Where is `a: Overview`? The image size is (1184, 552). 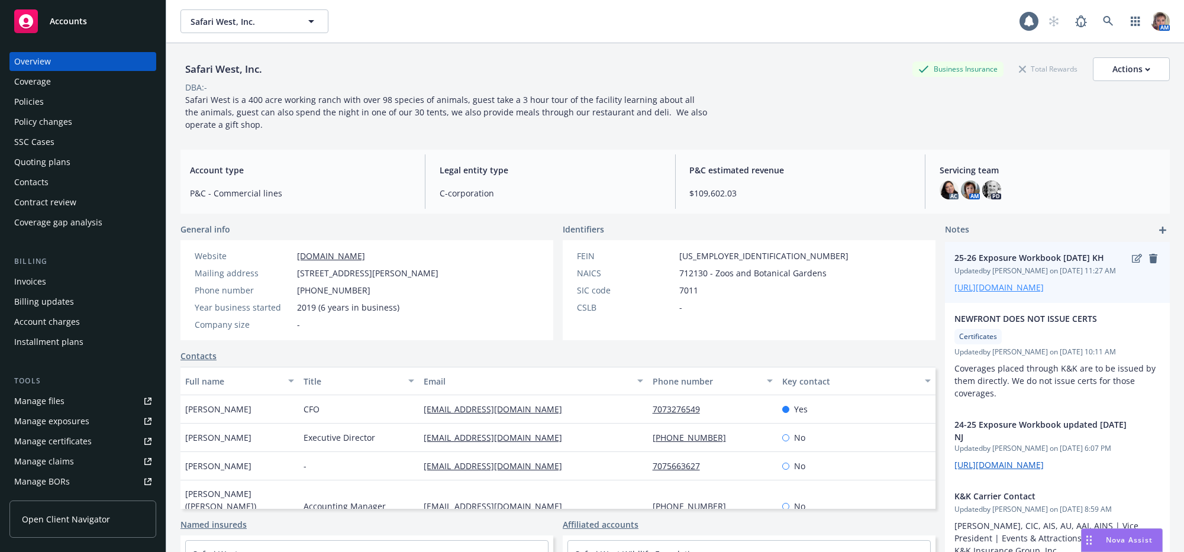 a: Overview is located at coordinates (83, 62).